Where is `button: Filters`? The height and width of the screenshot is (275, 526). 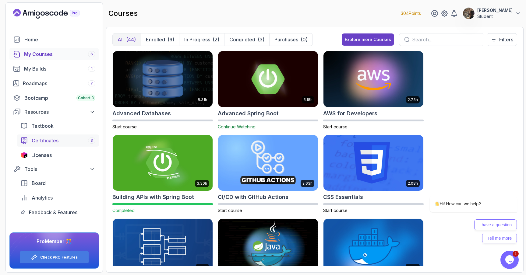
button: Filters is located at coordinates (502, 40).